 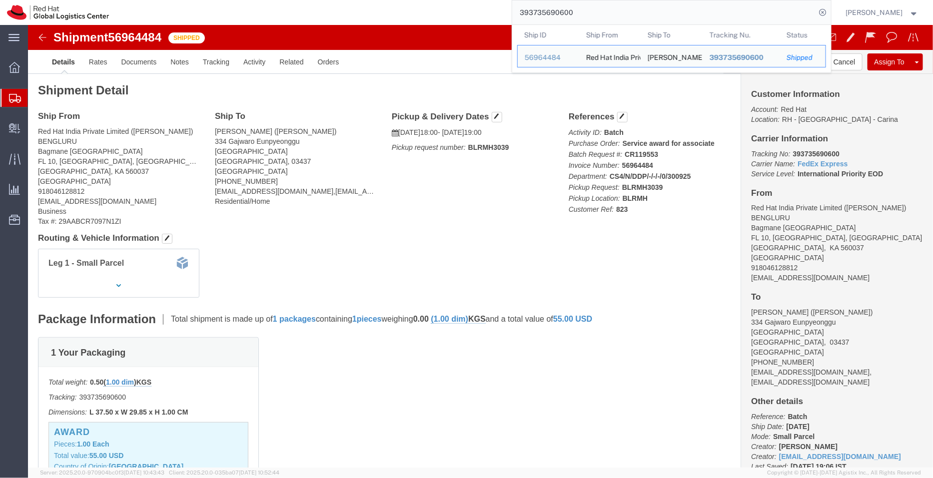 I want to click on span: Pallav Sen Gupta, so click(x=875, y=12).